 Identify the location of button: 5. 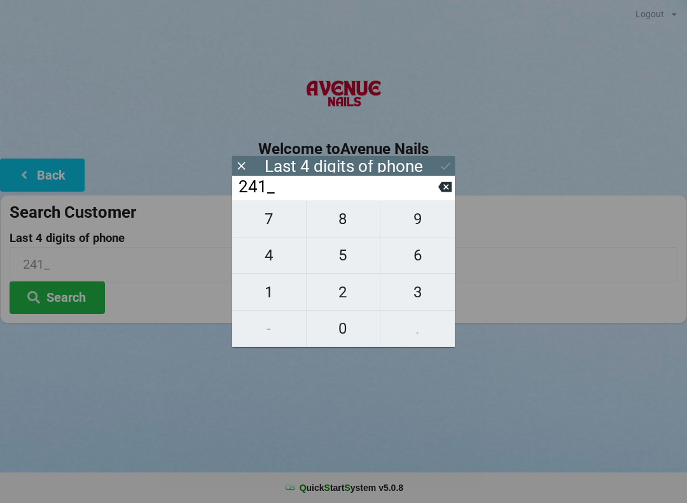
(344, 255).